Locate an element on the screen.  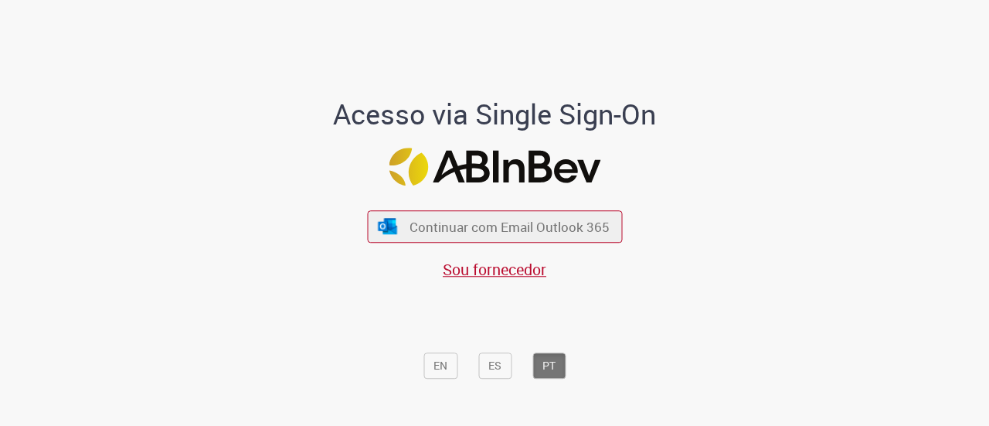
h1: Acesso via Single Sign-On is located at coordinates (494, 114).